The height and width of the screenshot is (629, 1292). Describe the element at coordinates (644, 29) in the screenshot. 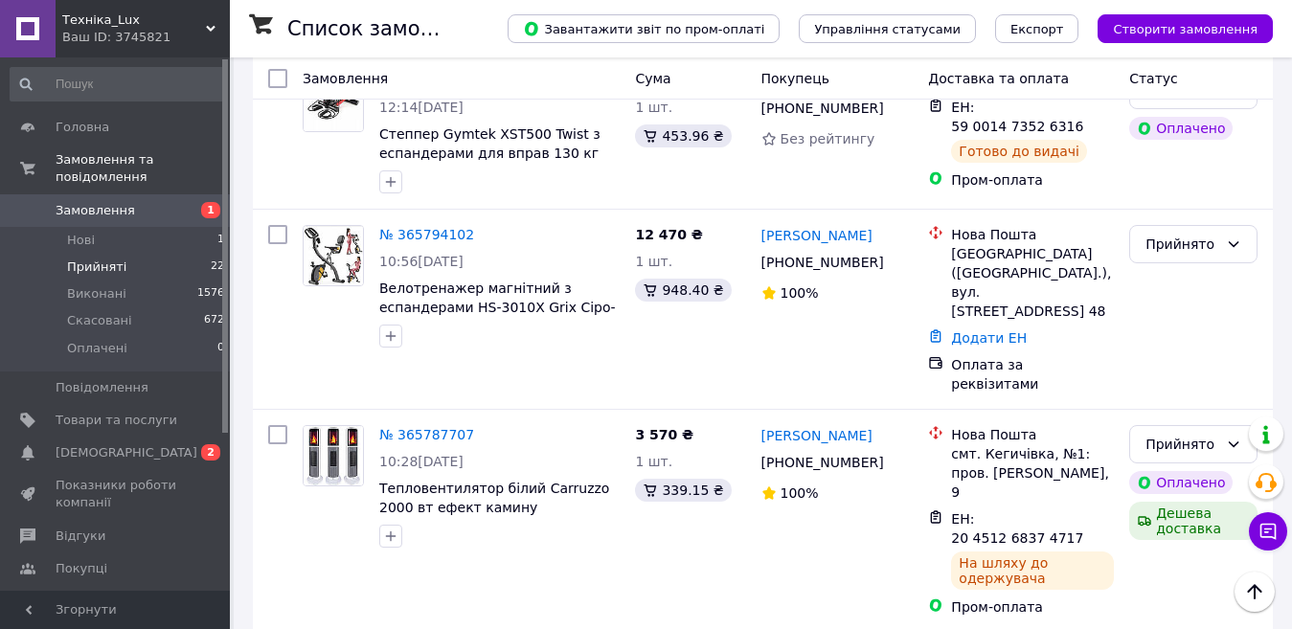

I see `span: Завантажити звіт по пром-оплаті` at that location.